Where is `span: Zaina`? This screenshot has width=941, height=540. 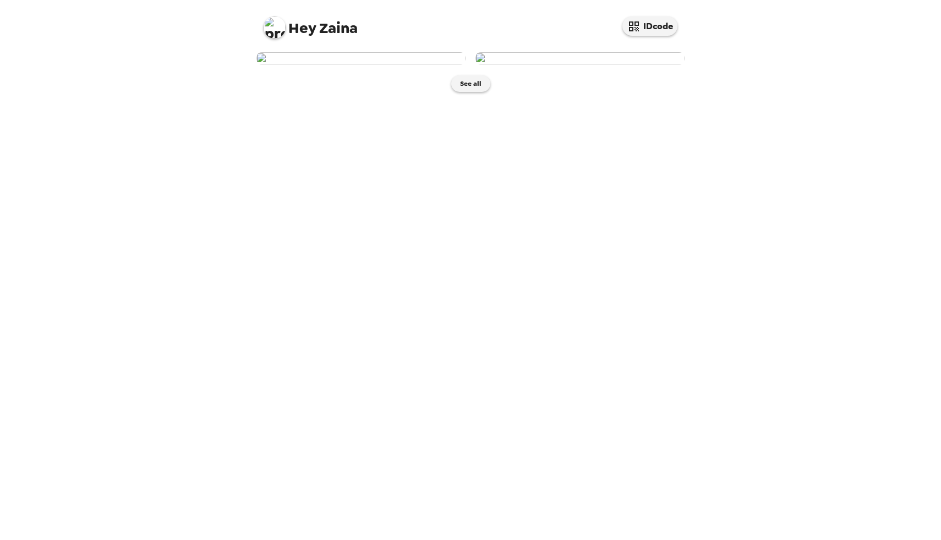 span: Zaina is located at coordinates (310, 23).